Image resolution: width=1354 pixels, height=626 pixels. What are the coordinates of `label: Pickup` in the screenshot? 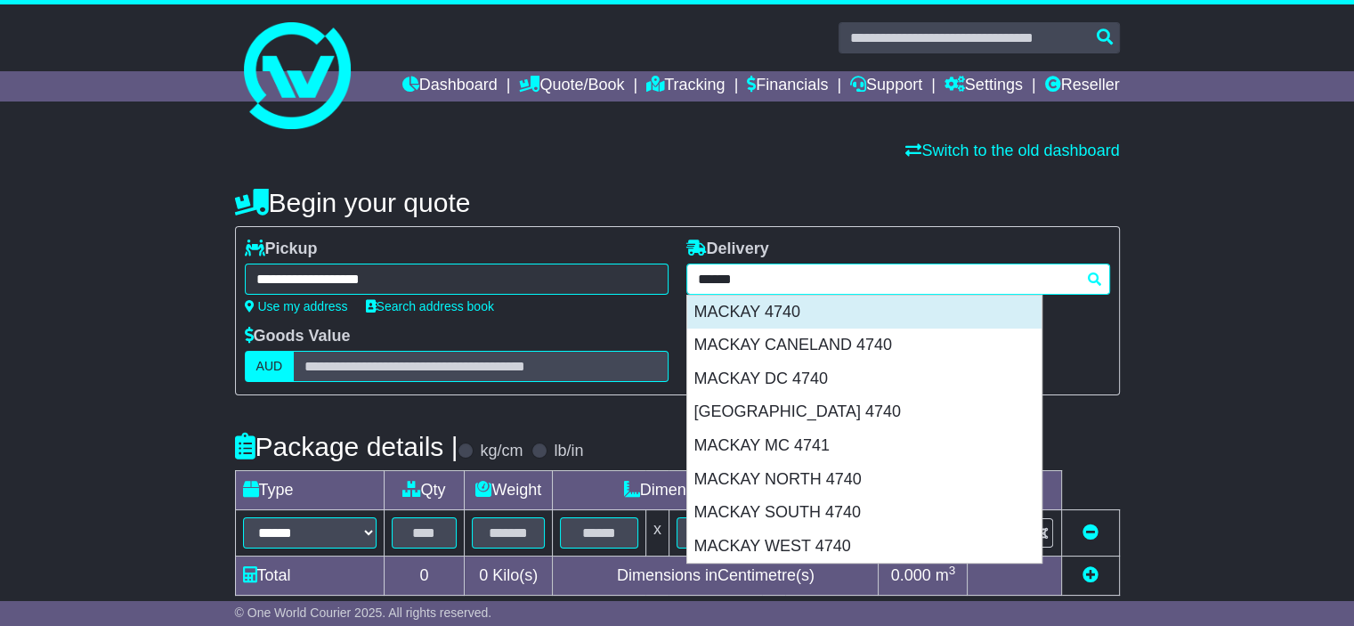 It's located at (281, 249).